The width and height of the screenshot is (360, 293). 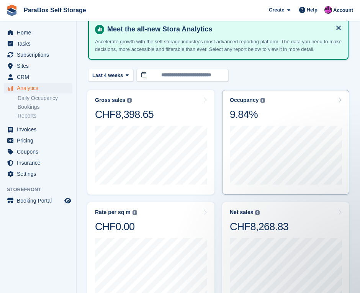 What do you see at coordinates (40, 88) in the screenshot?
I see `span: Analytics` at bounding box center [40, 88].